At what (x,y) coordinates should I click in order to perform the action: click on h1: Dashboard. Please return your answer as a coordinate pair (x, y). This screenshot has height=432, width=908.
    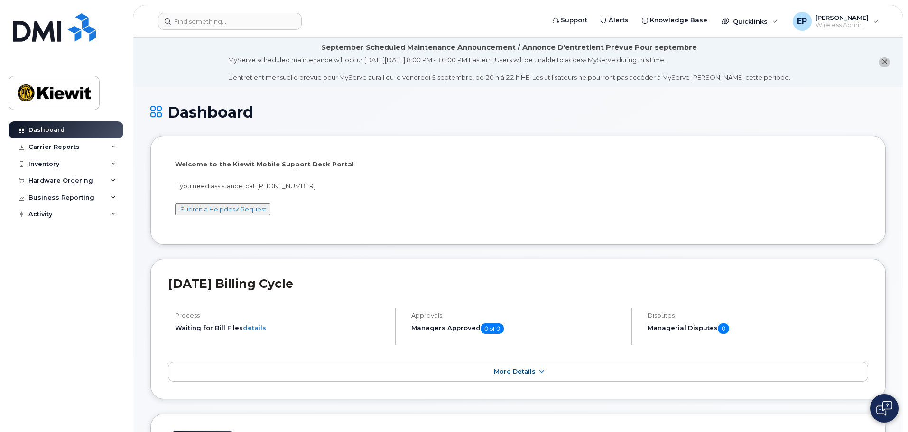
    Looking at the image, I should click on (518, 112).